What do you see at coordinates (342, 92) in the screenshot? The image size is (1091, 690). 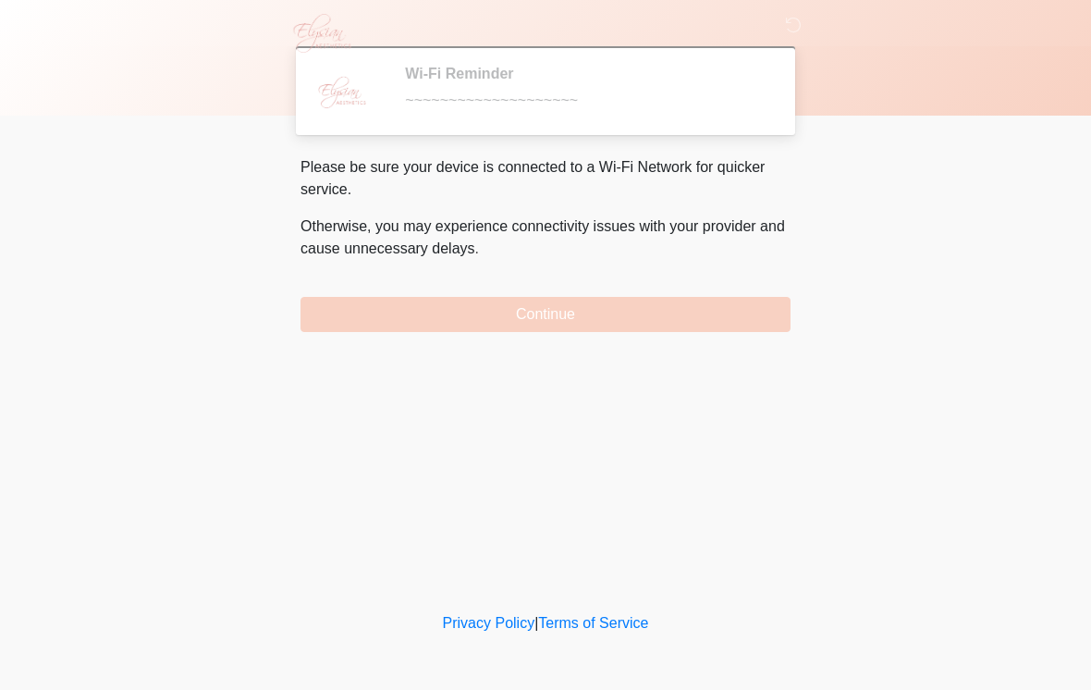 I see `img: Agent Avatar` at bounding box center [342, 92].